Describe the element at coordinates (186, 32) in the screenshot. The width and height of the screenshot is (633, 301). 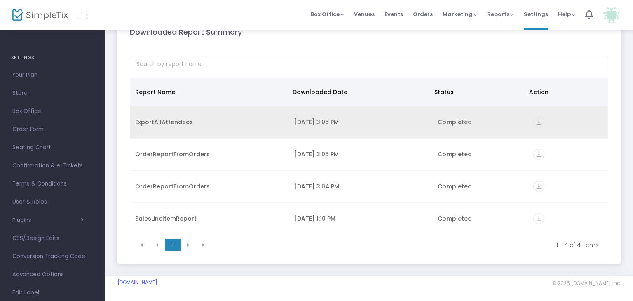
I see `m-panel-title: Downloaded Report Summary` at that location.